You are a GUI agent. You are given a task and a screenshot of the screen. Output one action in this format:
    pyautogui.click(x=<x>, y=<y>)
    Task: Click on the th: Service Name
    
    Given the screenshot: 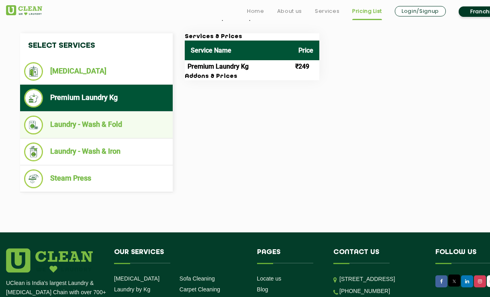 What is the action you would take?
    pyautogui.click(x=239, y=50)
    